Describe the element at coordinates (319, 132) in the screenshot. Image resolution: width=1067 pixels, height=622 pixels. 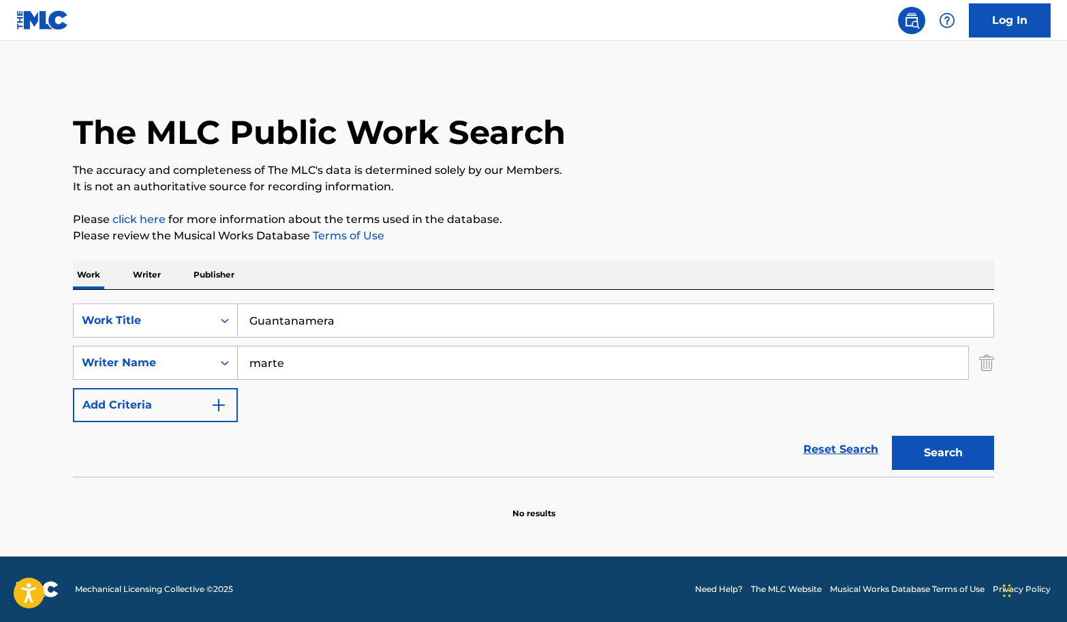
I see `h1: The MLC Public Work Search` at that location.